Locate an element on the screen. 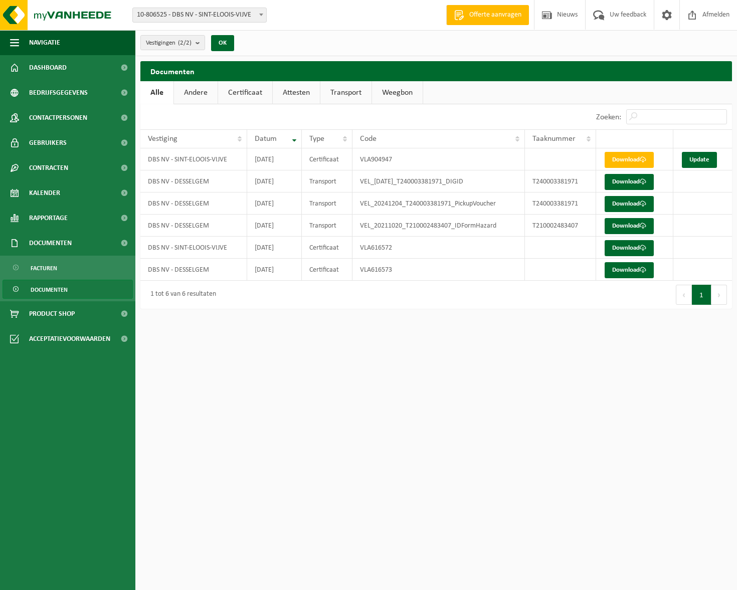 This screenshot has height=590, width=737. span: Offerte aanvragen is located at coordinates (495, 15).